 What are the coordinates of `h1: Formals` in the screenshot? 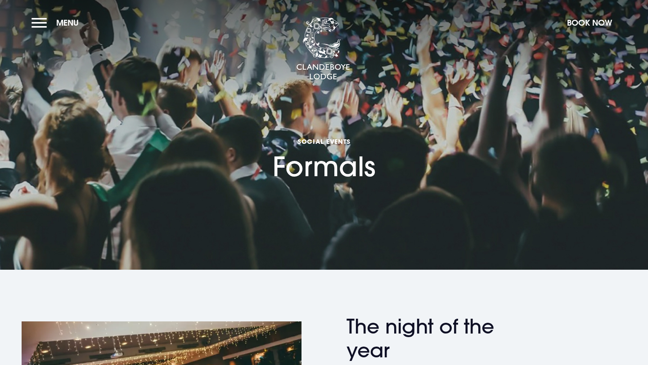 It's located at (324, 137).